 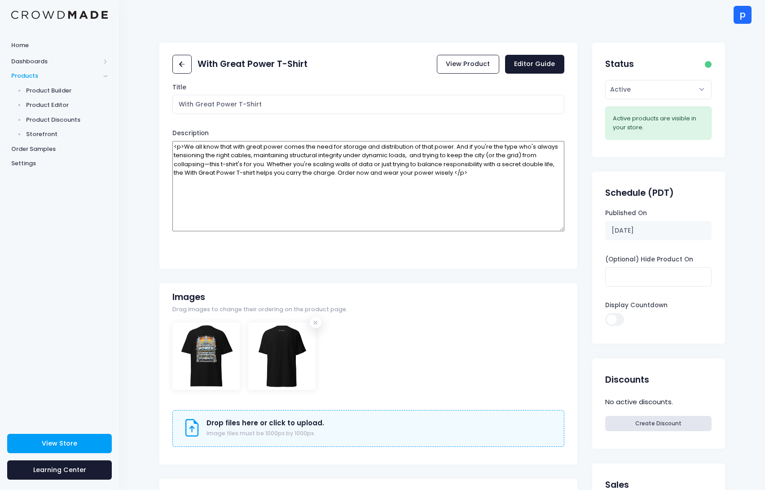 I want to click on span: Products, so click(x=56, y=76).